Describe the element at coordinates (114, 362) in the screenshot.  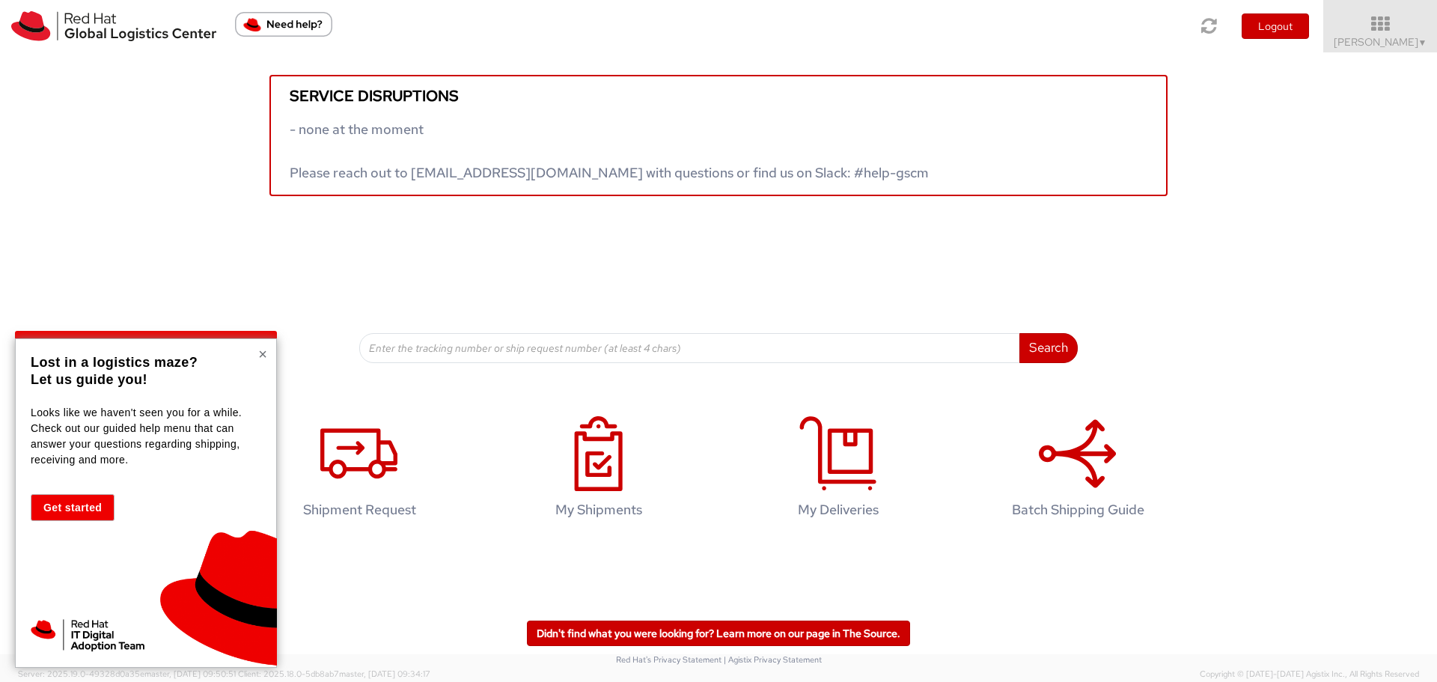
I see `strong: Lost in a logistics maze?` at that location.